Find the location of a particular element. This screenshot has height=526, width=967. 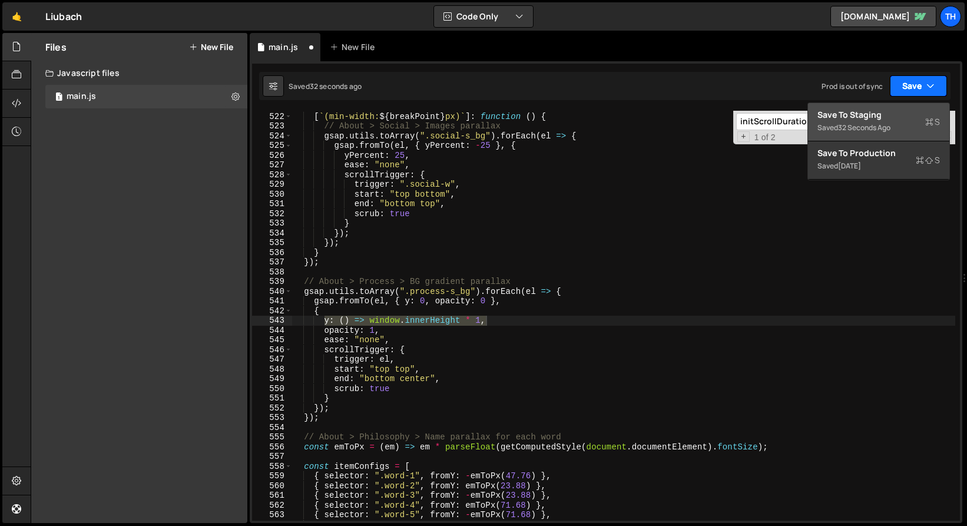

div: 537 is located at coordinates (272, 262).